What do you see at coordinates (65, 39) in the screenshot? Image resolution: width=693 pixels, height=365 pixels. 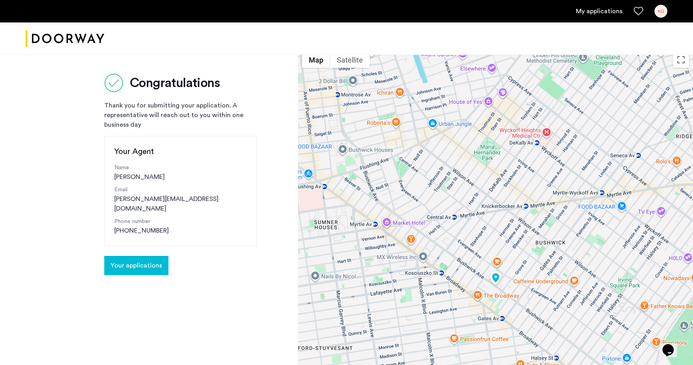 I see `a: Cazamio logo` at bounding box center [65, 39].